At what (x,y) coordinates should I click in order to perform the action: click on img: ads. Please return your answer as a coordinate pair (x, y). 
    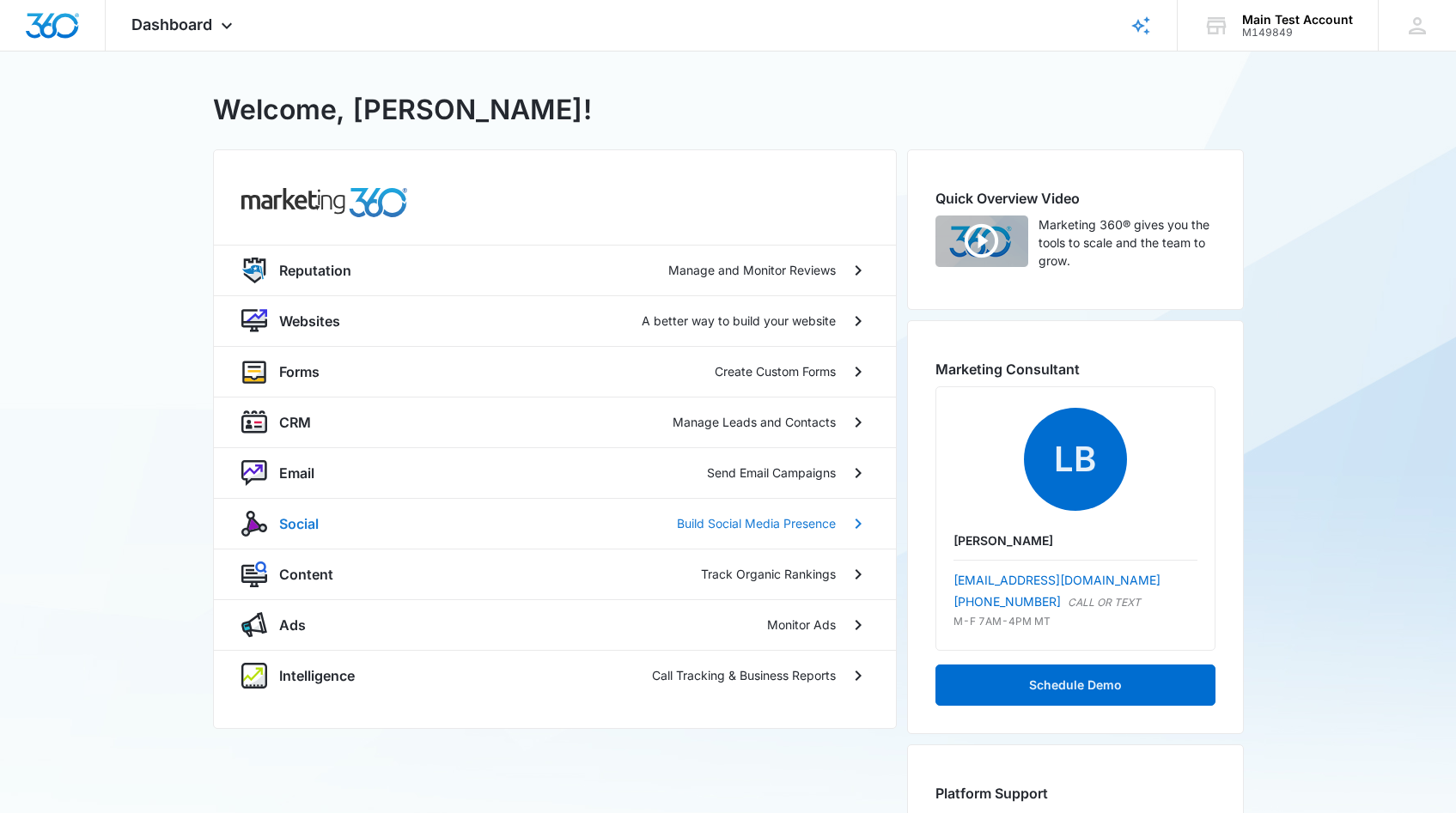
    Looking at the image, I should click on (254, 625).